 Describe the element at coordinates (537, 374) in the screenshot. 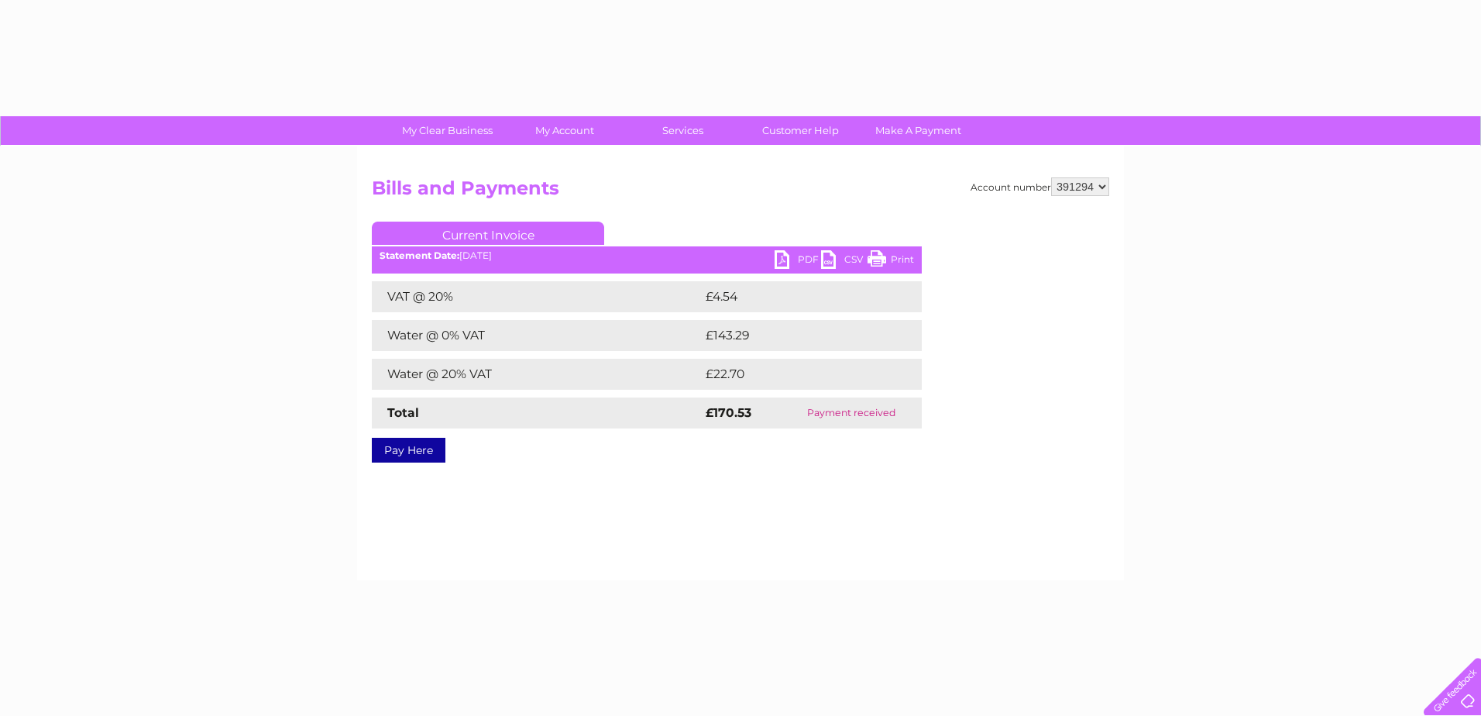

I see `td: Water @ 20% VAT` at that location.